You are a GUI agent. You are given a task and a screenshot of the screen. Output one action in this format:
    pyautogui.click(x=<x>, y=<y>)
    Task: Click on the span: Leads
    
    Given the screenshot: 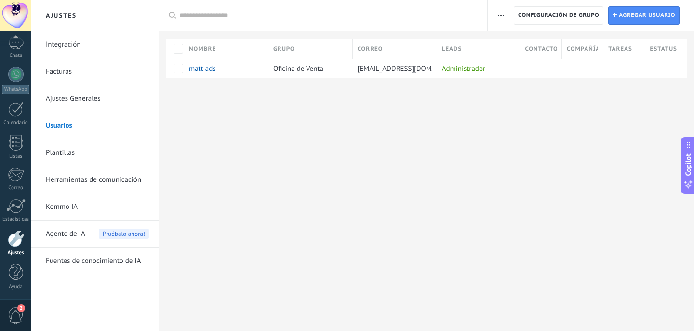 What is the action you would take?
    pyautogui.click(x=452, y=49)
    